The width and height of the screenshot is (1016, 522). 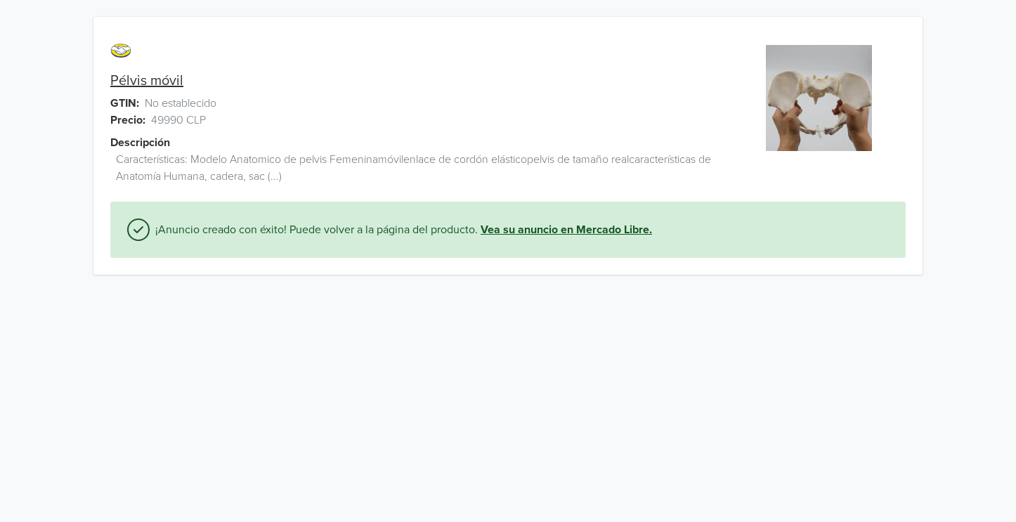 What do you see at coordinates (180, 103) in the screenshot?
I see `span: No establecido` at bounding box center [180, 103].